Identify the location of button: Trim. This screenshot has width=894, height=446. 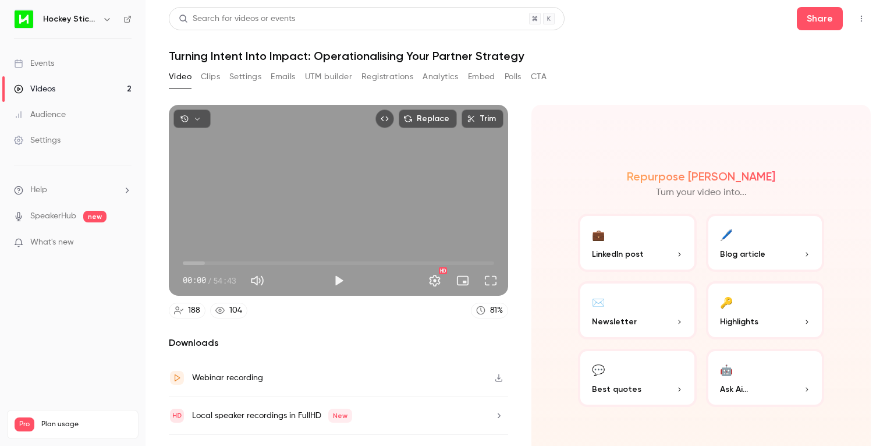
(482, 119).